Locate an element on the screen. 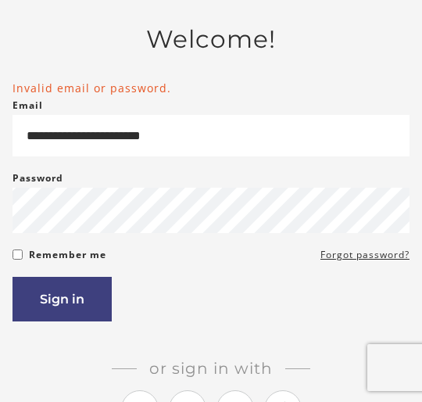 The height and width of the screenshot is (402, 422). a: Forgot password? is located at coordinates (365, 255).